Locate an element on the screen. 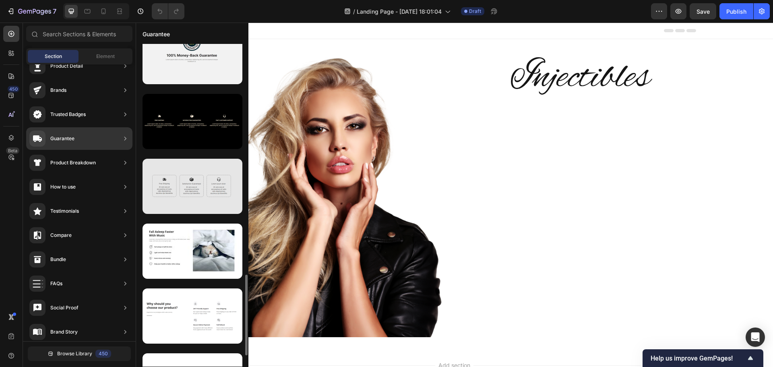 Image resolution: width=773 pixels, height=367 pixels. span: Section is located at coordinates (53, 56).